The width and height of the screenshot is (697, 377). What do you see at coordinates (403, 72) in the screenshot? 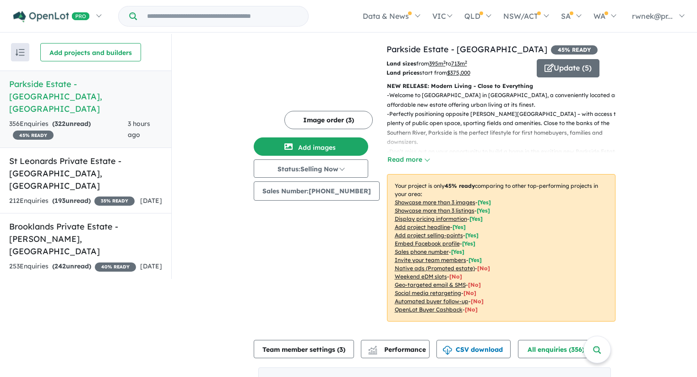
I see `b: Land prices` at bounding box center [403, 72].